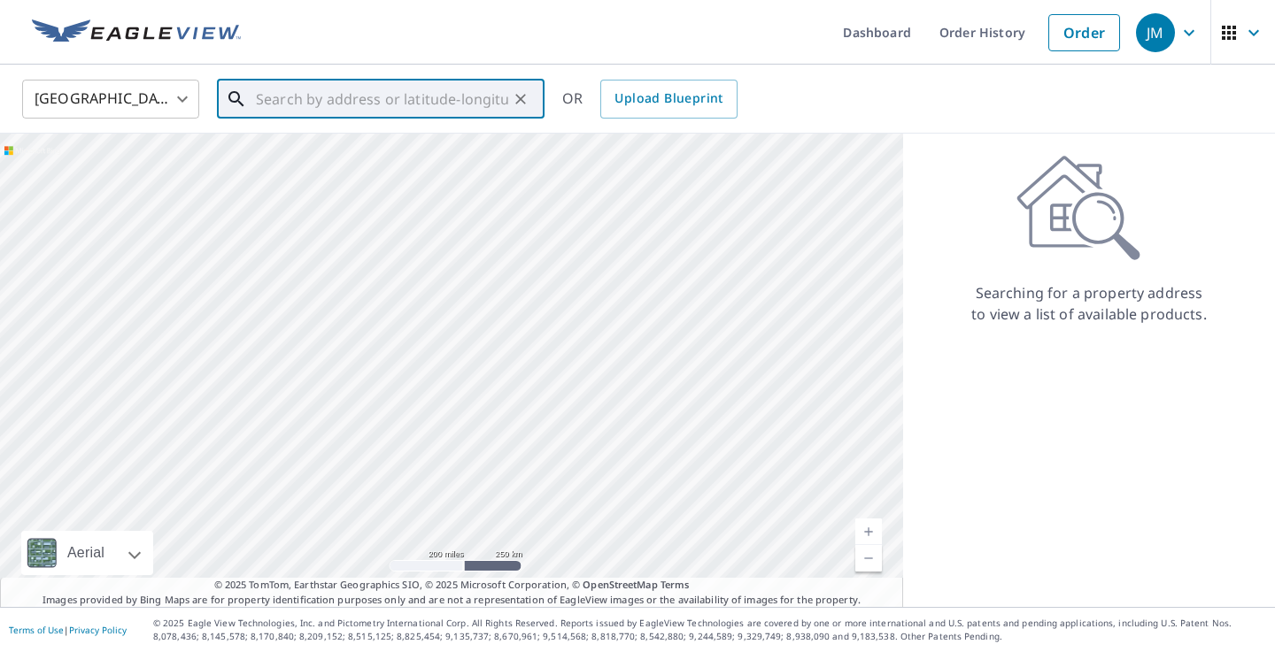  I want to click on p: © 2025 Eagle View Technologies, Inc. and Pictometry International Corp. All Rights Reserved. Repo..., so click(709, 630).